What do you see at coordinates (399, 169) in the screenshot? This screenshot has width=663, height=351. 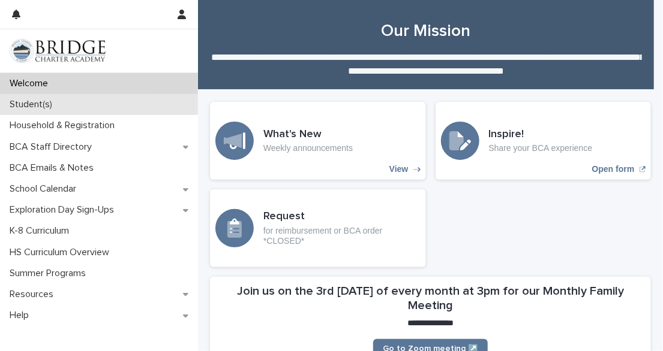 I see `p: View` at bounding box center [399, 169].